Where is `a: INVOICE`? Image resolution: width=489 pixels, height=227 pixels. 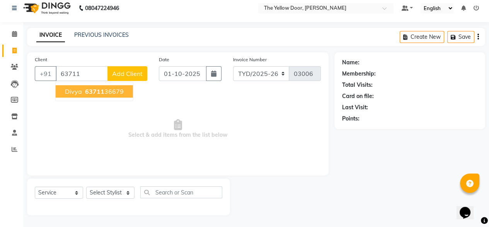 a: INVOICE is located at coordinates (51, 35).